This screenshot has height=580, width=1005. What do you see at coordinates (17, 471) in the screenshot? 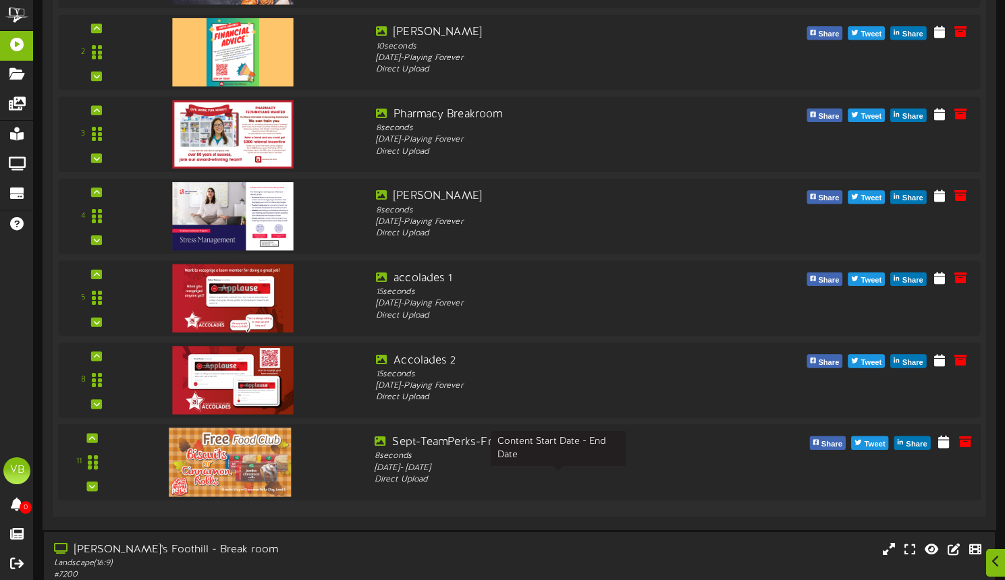
I see `div: VB` at bounding box center [17, 471].